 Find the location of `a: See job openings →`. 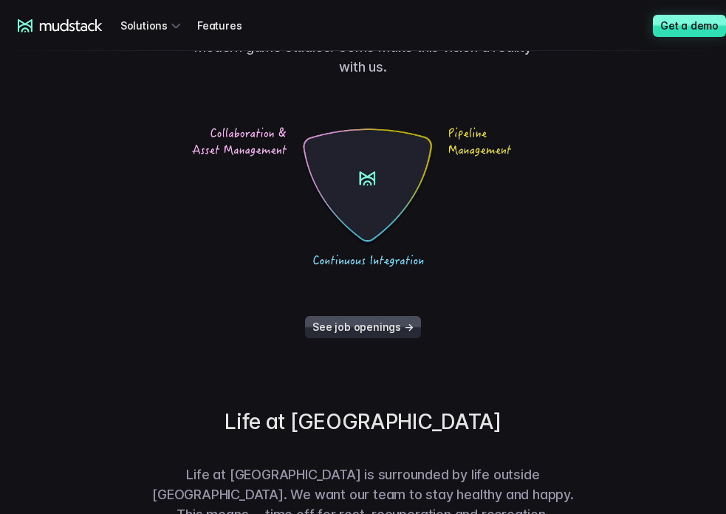

a: See job openings → is located at coordinates (363, 327).